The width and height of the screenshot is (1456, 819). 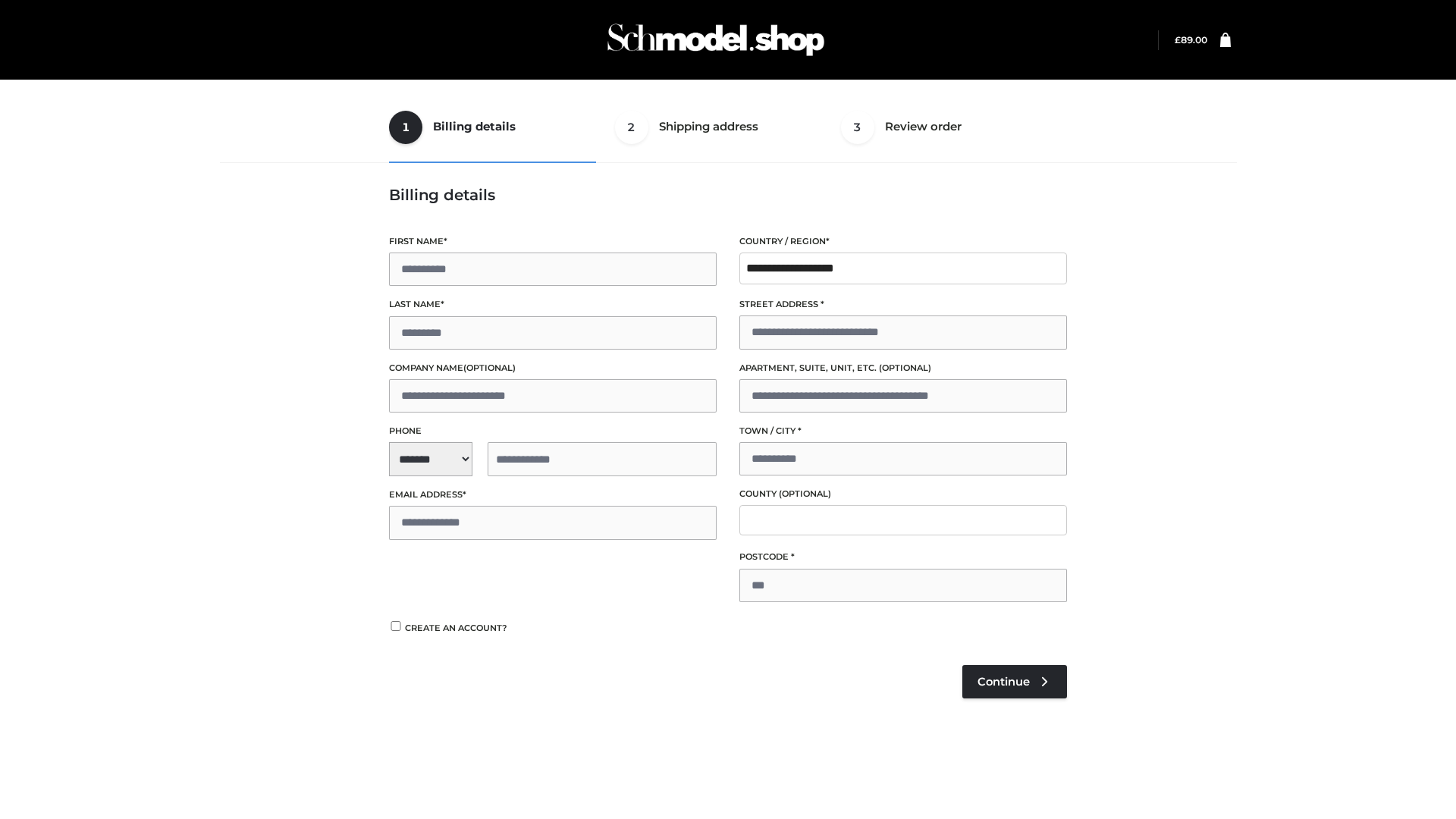 I want to click on label: Town / City, so click(x=903, y=431).